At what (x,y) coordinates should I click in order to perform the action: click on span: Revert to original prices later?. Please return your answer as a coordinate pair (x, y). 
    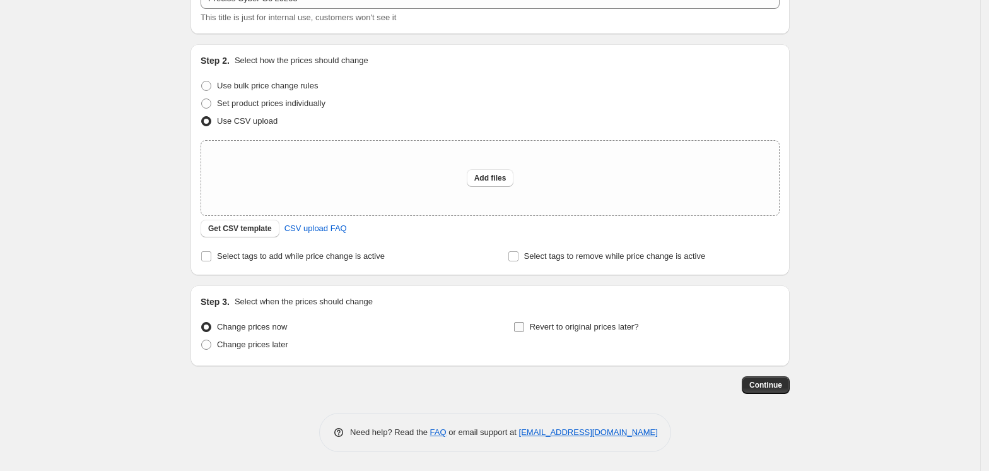
    Looking at the image, I should click on (584, 326).